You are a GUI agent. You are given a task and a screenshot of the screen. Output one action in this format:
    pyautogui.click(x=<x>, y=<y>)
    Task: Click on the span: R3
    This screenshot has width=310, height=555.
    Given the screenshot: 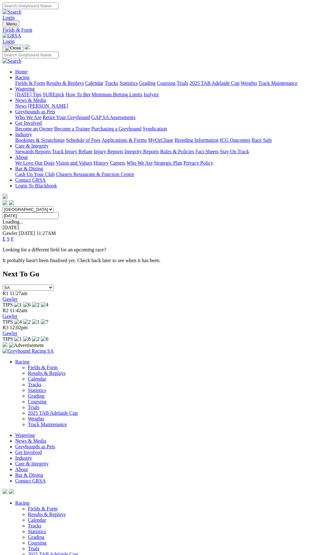 What is the action you would take?
    pyautogui.click(x=5, y=328)
    